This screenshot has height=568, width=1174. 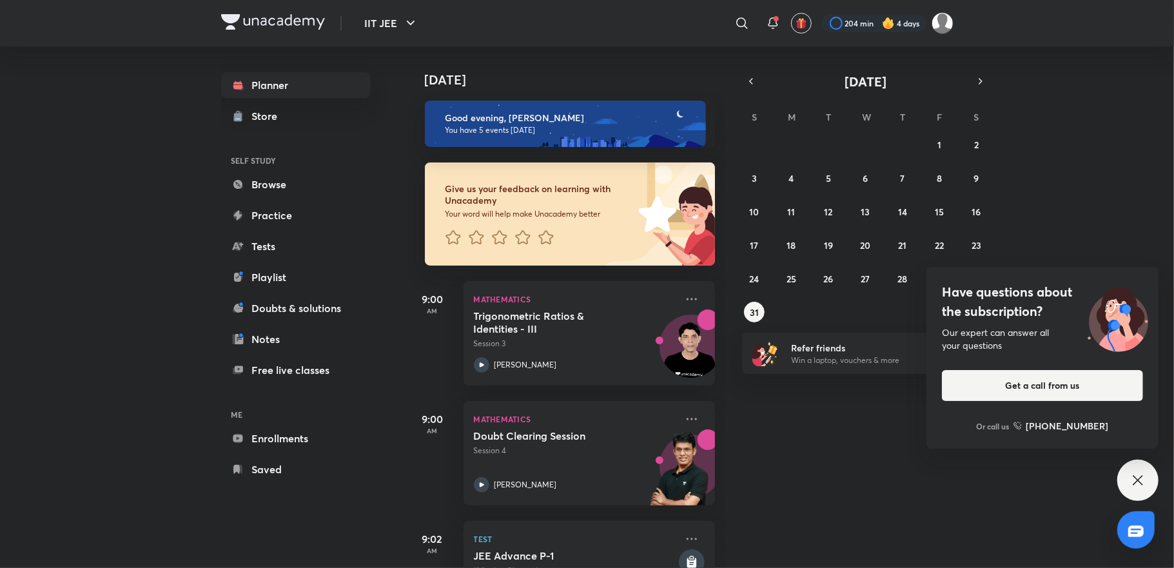 What do you see at coordinates (940, 144) in the screenshot?
I see `abbr: August 1, 2025` at bounding box center [940, 144].